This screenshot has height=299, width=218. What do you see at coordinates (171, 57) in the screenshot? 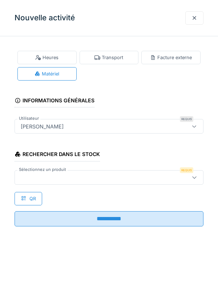
I see `div: Facture externe` at bounding box center [171, 57].